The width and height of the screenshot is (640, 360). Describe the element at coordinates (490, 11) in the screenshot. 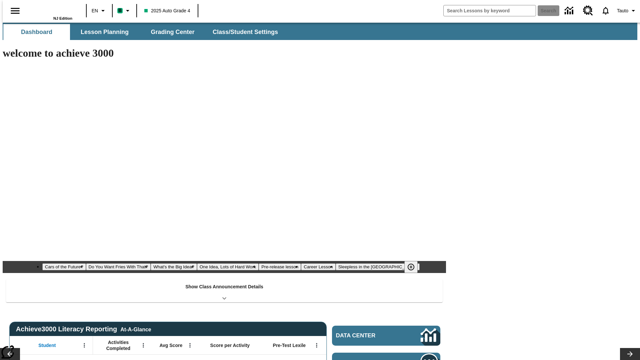

I see `input: search field` at that location.